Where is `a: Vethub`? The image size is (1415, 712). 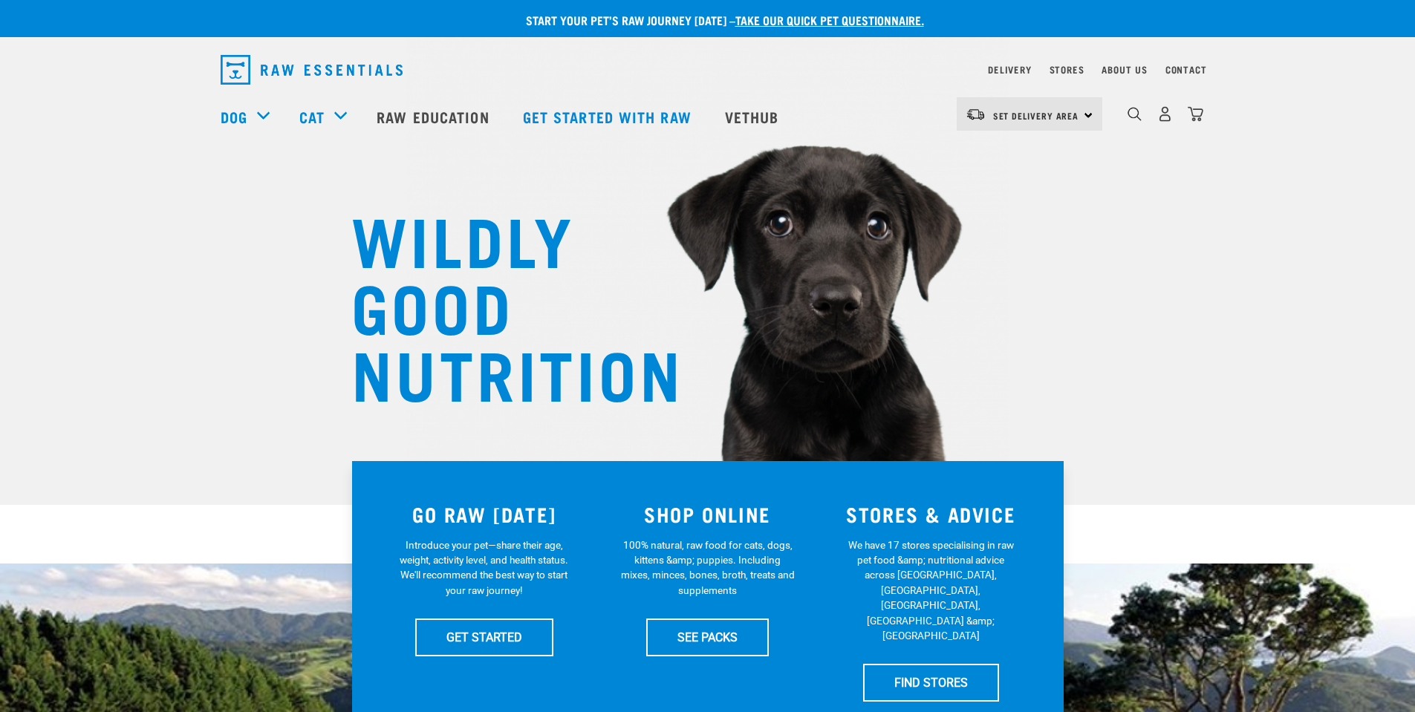
a: Vethub is located at coordinates (754, 117).